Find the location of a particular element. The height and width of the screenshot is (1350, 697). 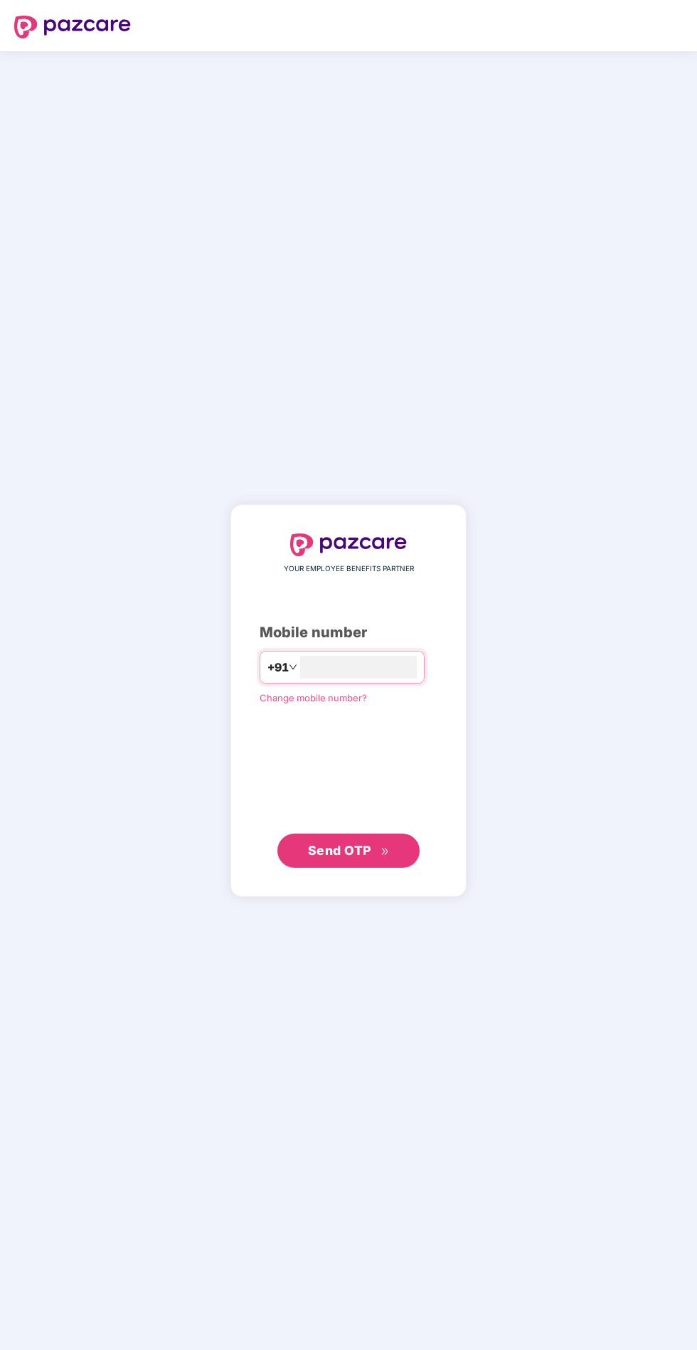

span: YOUR EMPLOYEE BENEFITS PARTNER is located at coordinates (349, 569).